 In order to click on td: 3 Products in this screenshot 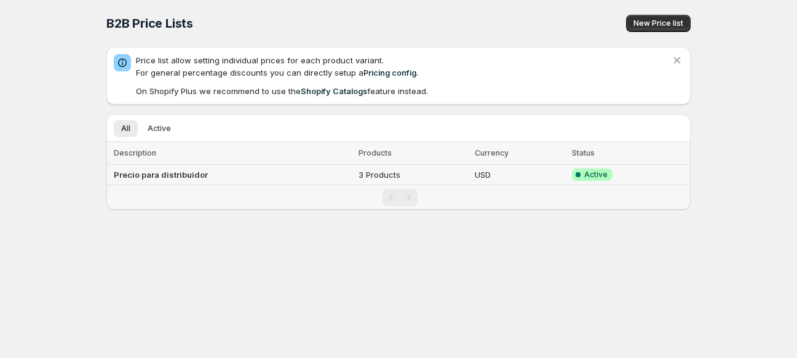, I will do `click(413, 175)`.